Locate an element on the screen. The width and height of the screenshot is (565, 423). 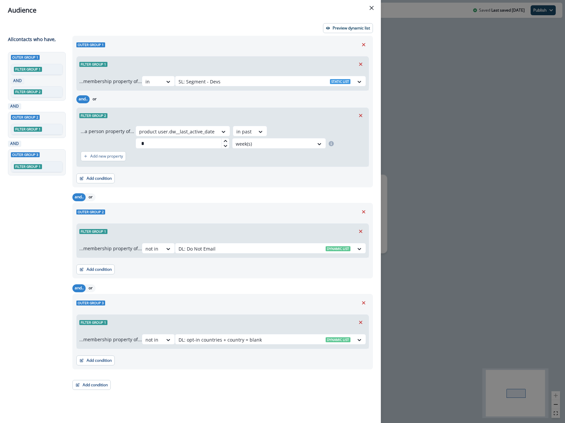
p: Preview dynamic list is located at coordinates (351, 28).